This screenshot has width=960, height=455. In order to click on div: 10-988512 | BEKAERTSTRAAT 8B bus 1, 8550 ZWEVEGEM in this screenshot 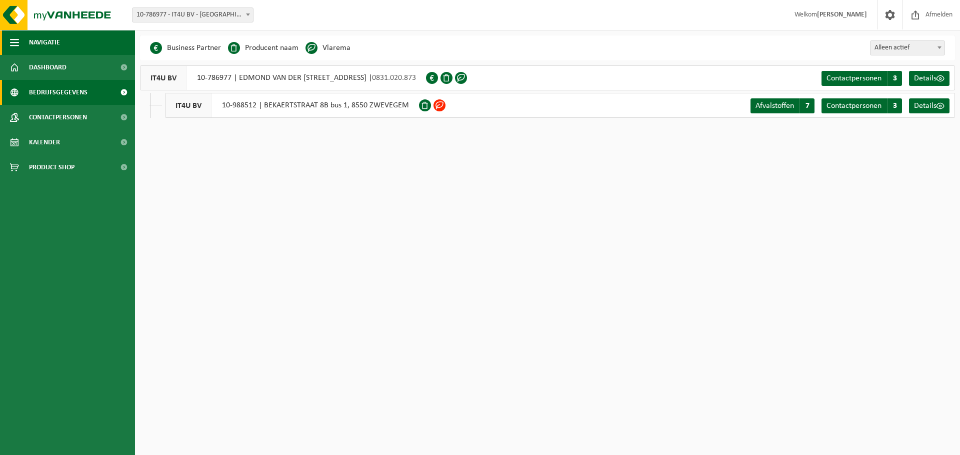, I will do `click(292, 105)`.